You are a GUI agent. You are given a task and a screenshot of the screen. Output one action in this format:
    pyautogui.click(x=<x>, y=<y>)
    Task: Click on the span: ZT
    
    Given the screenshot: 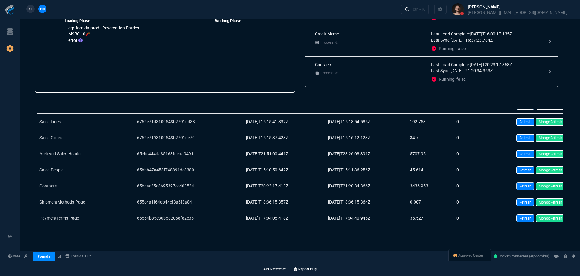 What is the action you would take?
    pyautogui.click(x=31, y=9)
    